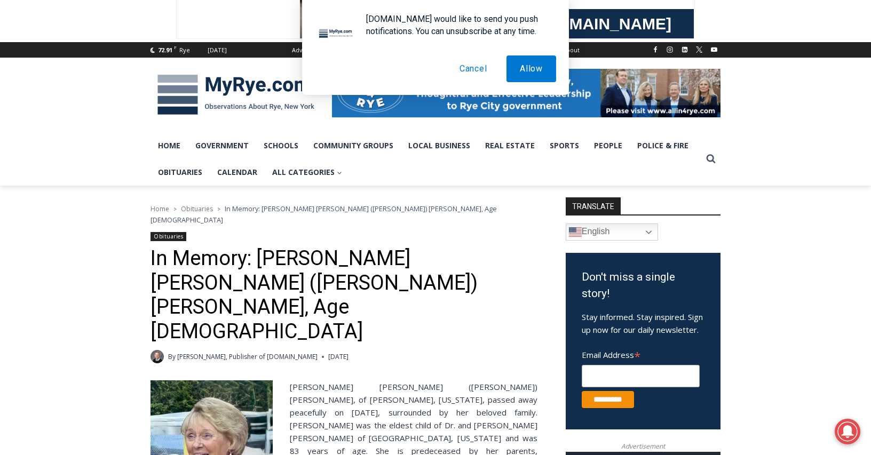 The width and height of the screenshot is (871, 455). Describe the element at coordinates (387, 52) in the screenshot. I see `div: "I learned about the history of a place I’d honestly never considered even as a resident of [GEOG...` at that location.